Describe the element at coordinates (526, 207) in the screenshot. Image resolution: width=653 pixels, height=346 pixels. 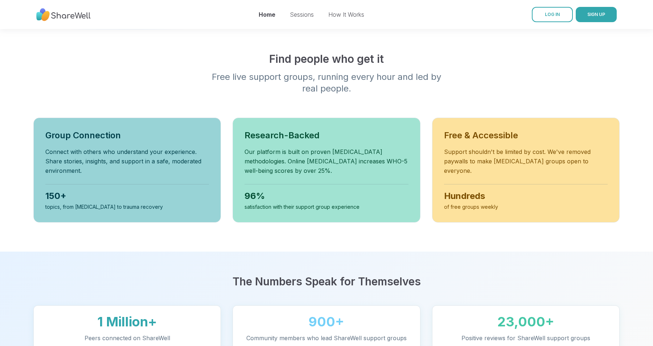
I see `div: of free groups weekly` at that location.